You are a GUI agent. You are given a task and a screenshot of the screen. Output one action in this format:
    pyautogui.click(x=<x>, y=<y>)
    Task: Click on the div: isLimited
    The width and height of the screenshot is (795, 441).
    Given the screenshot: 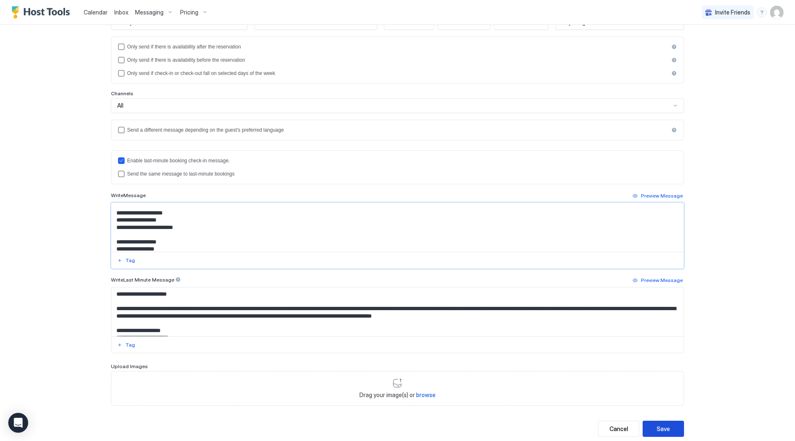 What is the action you would take?
    pyautogui.click(x=397, y=73)
    